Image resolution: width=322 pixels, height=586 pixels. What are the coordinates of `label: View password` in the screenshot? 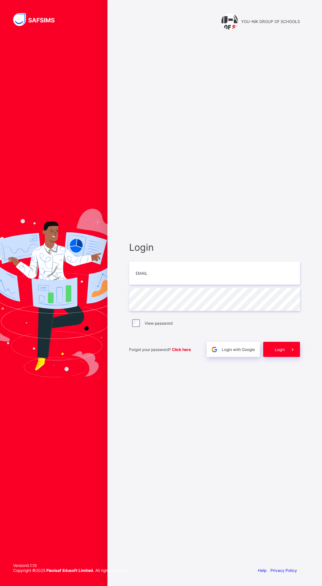 It's located at (158, 323).